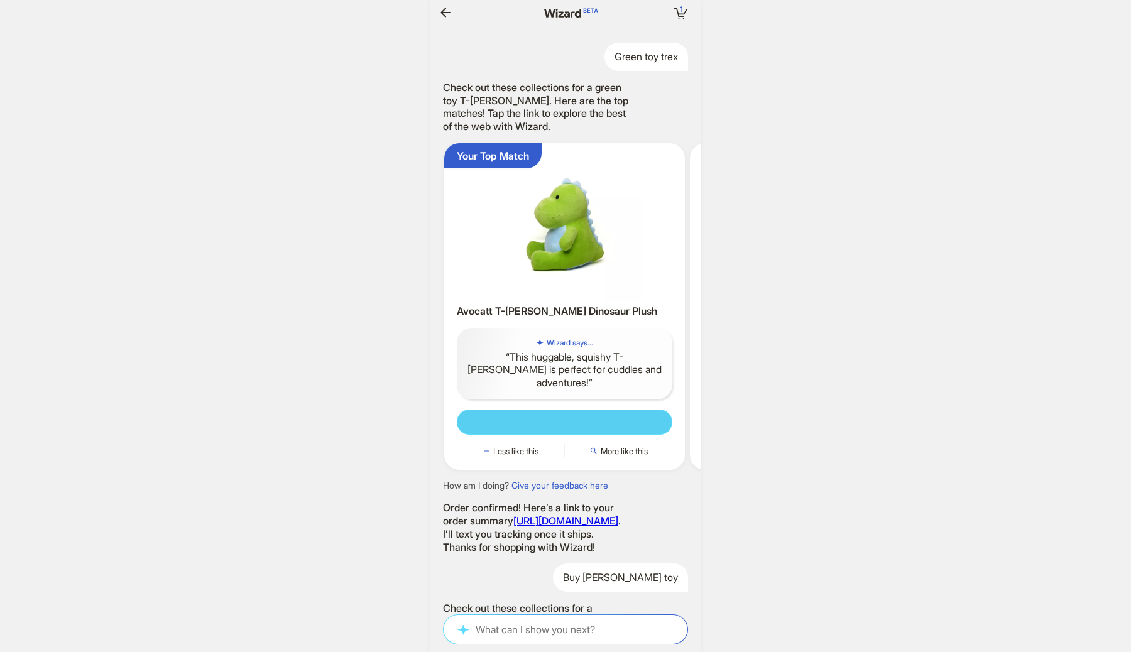 This screenshot has height=652, width=1131. What do you see at coordinates (525, 486) in the screenshot?
I see `div: How am I doing?` at bounding box center [525, 486].